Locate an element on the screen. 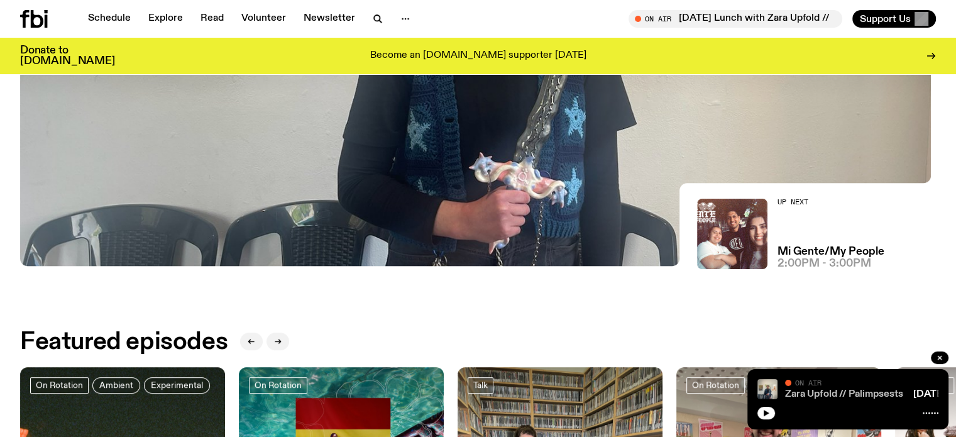 This screenshot has width=956, height=437. a: Ambient is located at coordinates (116, 385).